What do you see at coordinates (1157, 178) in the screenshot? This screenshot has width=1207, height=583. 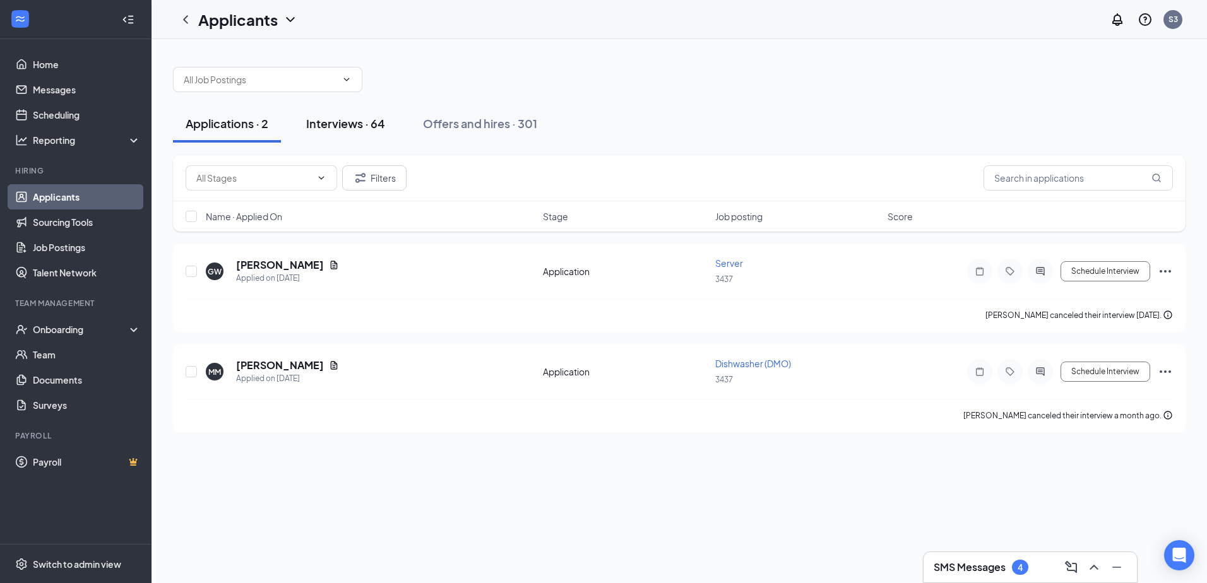 I see `svg: MagnifyingGlass` at bounding box center [1157, 178].